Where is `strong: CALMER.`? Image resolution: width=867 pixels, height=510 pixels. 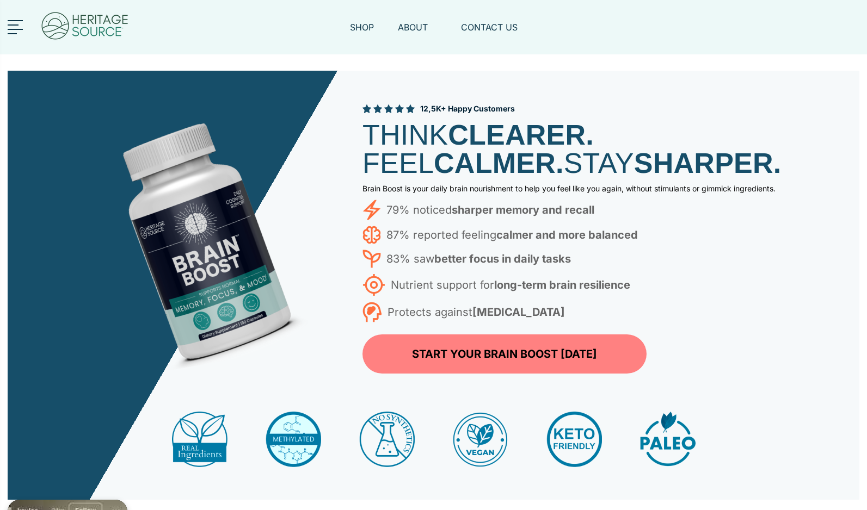
strong: CALMER. is located at coordinates (498, 163).